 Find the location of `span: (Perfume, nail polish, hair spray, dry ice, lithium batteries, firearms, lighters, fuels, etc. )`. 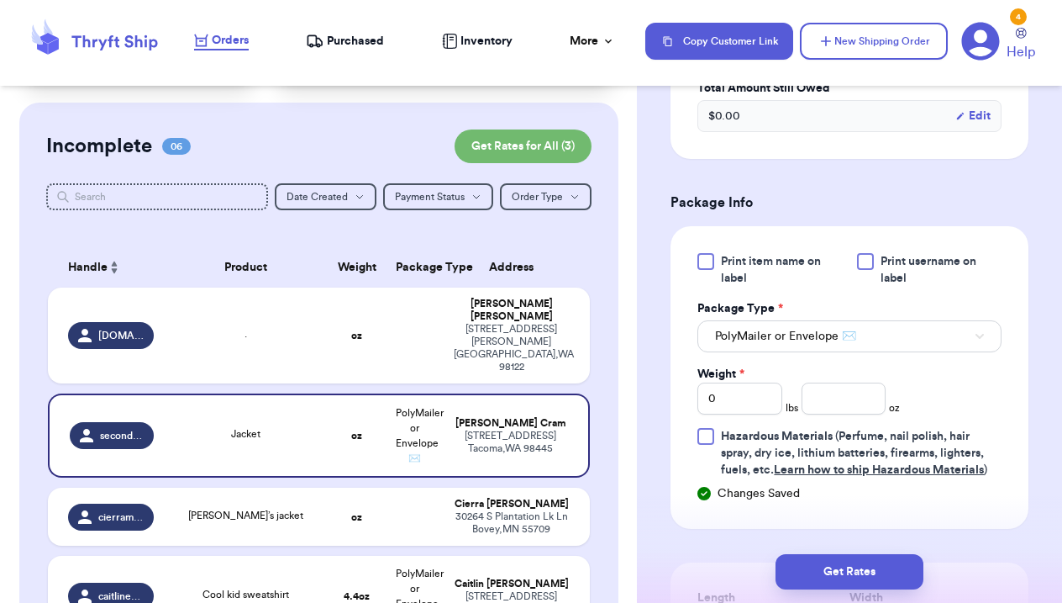

span: (Perfume, nail polish, hair spray, dry ice, lithium batteries, firearms, lighters, fuels, etc. ) is located at coordinates (854, 453).